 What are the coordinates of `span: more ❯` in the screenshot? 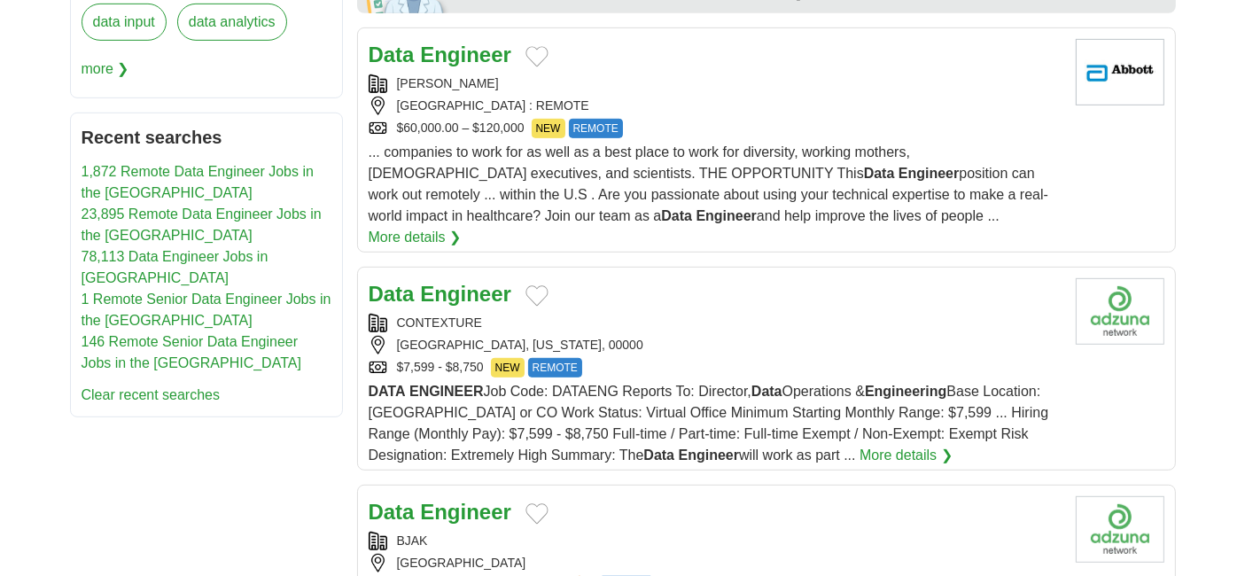 It's located at (105, 69).